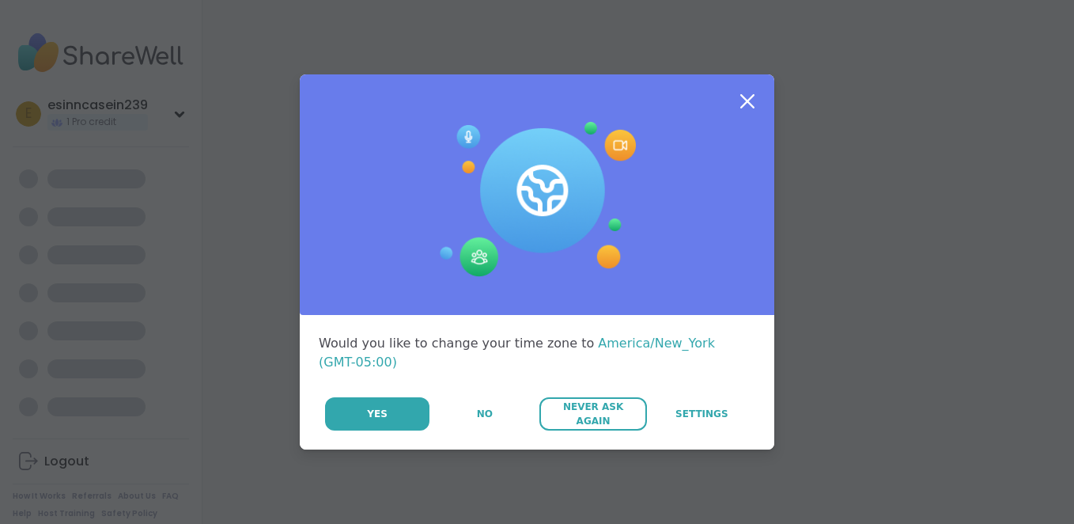 The height and width of the screenshot is (524, 1074). I want to click on span: Yes, so click(377, 414).